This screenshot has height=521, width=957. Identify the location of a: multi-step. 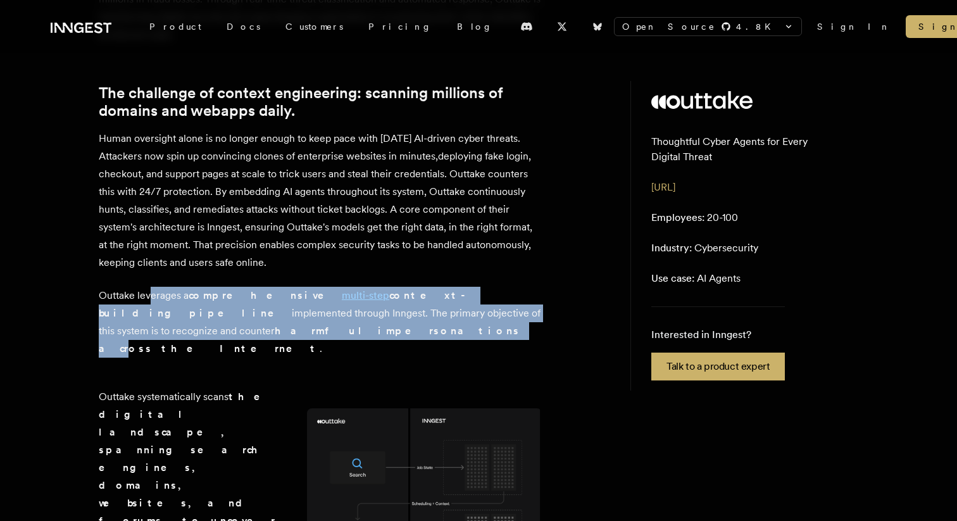
(365, 295).